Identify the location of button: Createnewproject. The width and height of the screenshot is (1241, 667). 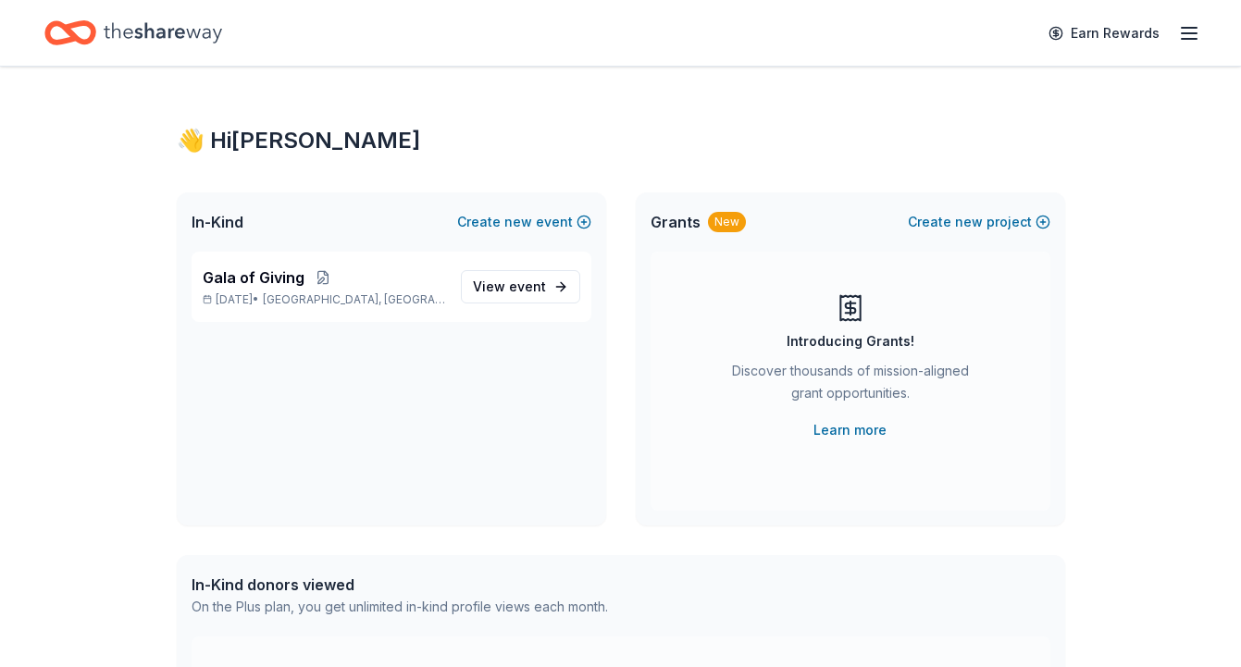
(979, 222).